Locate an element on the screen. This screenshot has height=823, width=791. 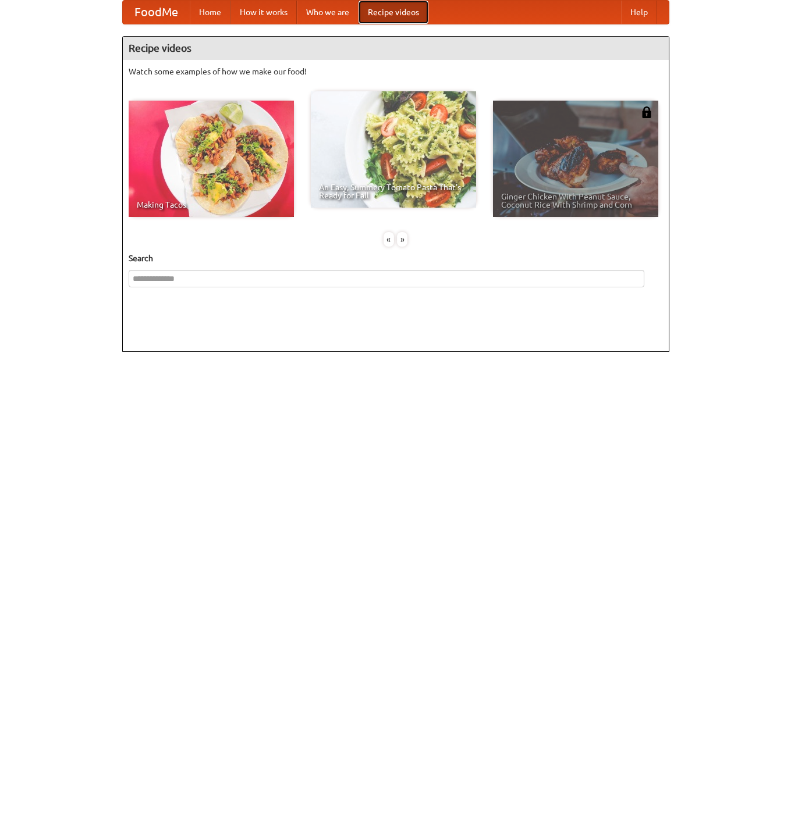
a: FoodMe is located at coordinates (156, 12).